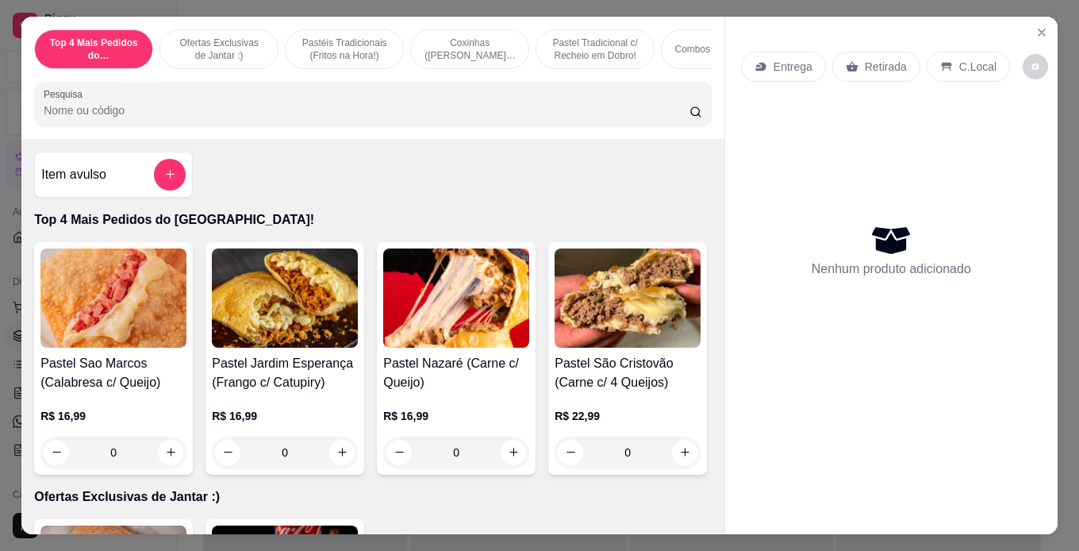  What do you see at coordinates (285, 373) in the screenshot?
I see `h4: Pastel Jardim Esperança (Frango c/ Catupiry)` at bounding box center [285, 373].